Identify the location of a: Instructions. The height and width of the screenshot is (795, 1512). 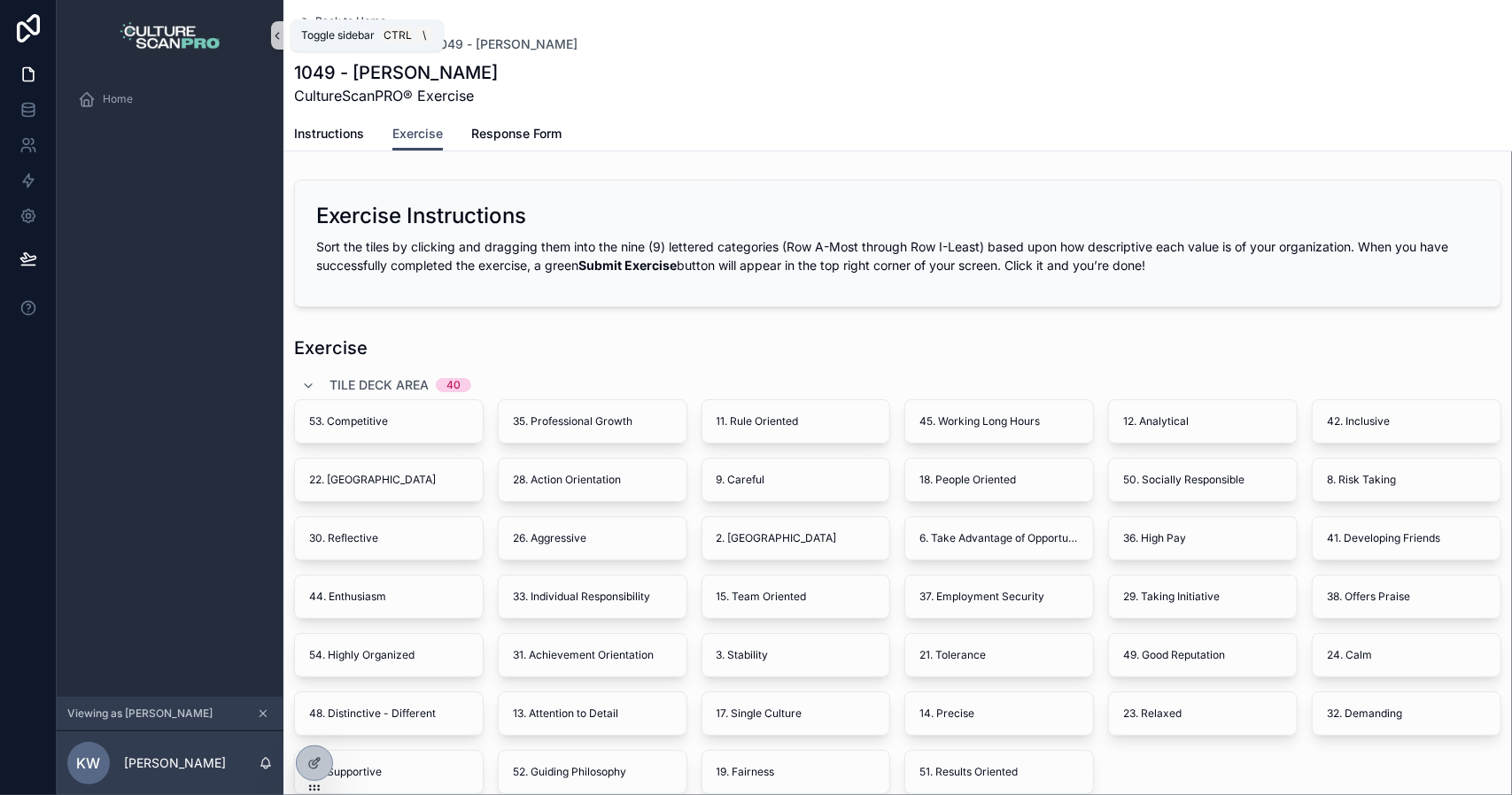
(329, 135).